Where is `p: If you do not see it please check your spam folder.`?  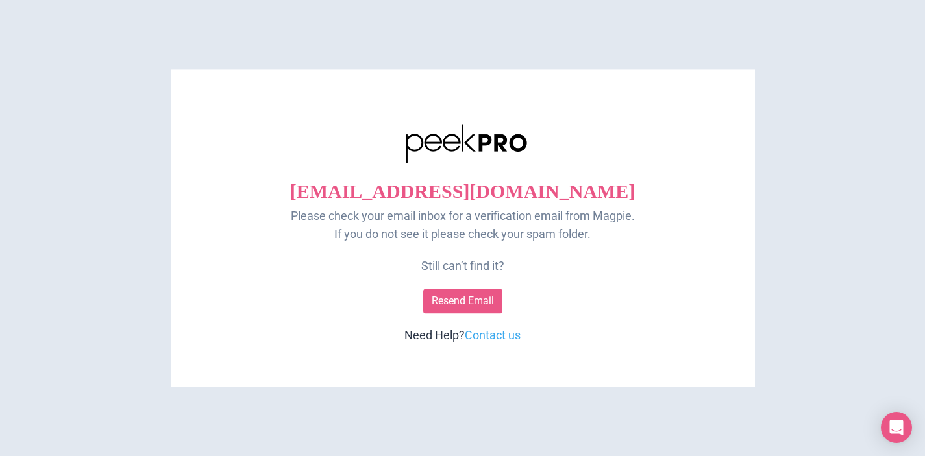
p: If you do not see it please check your spam folder. is located at coordinates (463, 235).